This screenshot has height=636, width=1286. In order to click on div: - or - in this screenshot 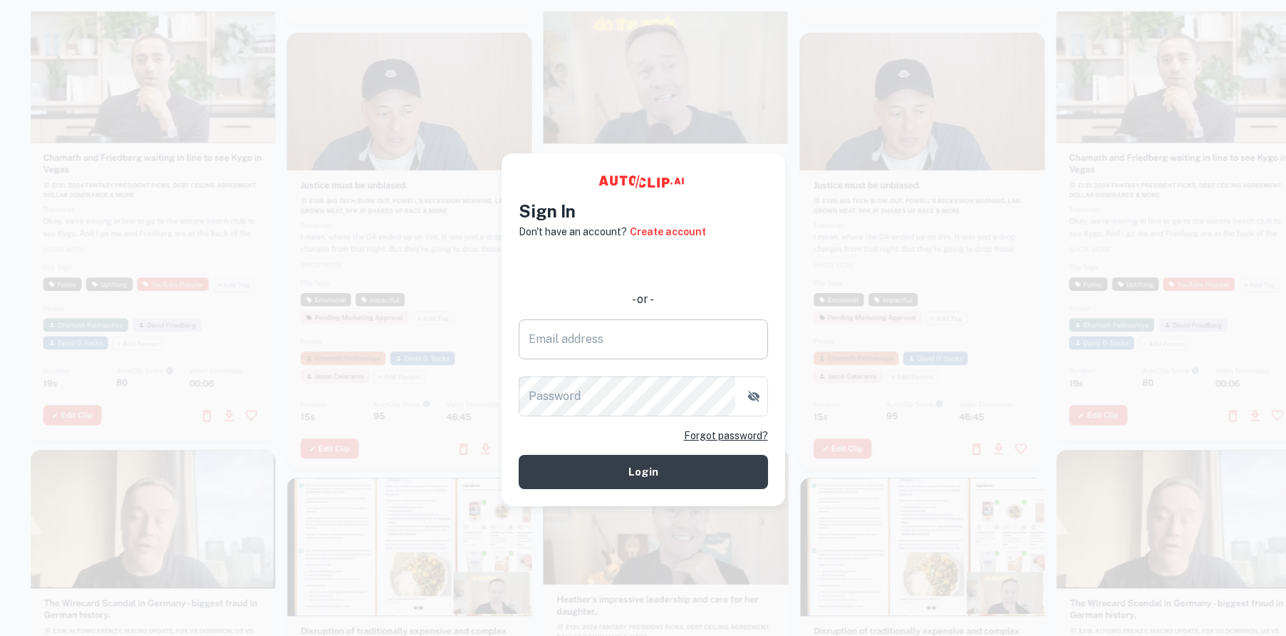, I will do `click(643, 299)`.